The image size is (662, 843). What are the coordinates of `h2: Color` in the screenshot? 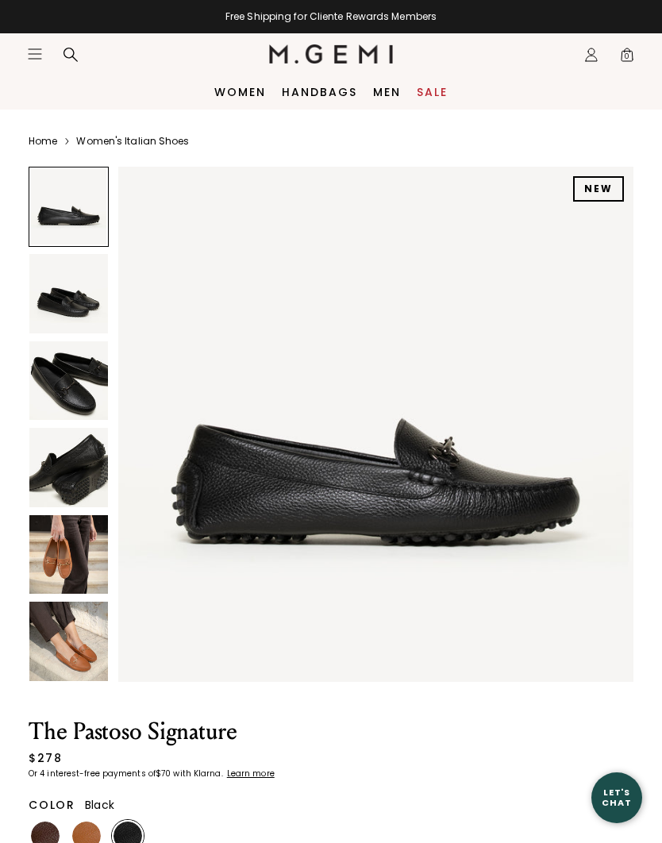 It's located at (52, 805).